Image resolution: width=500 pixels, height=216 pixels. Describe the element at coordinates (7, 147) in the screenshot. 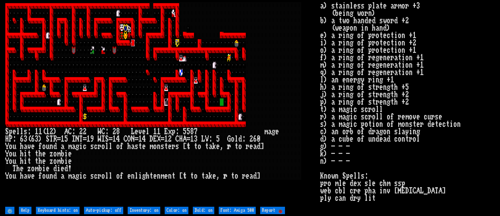

I see `div: Y` at that location.